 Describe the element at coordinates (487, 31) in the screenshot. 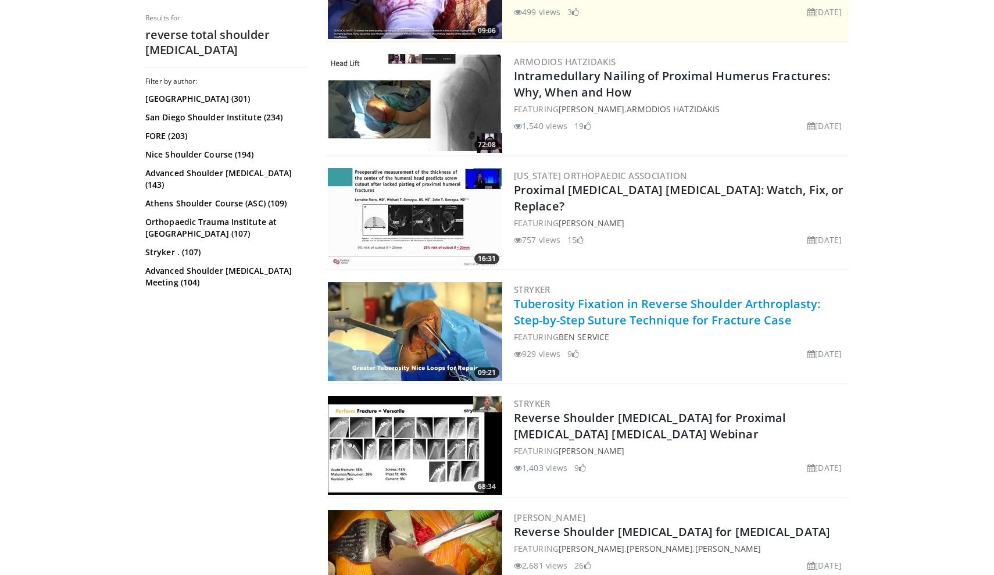

I see `span: 09:06` at that location.